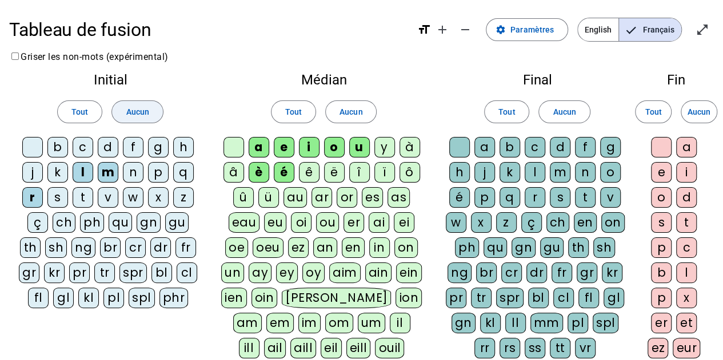 The height and width of the screenshot is (360, 723). I want to click on div: tr, so click(105, 273).